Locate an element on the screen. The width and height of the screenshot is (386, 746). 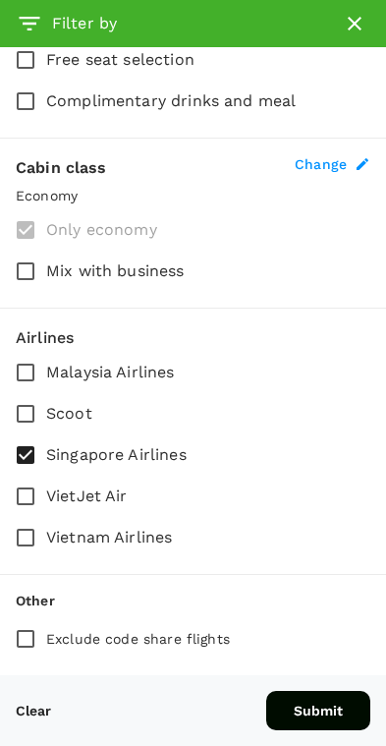
p: Other is located at coordinates (35, 600).